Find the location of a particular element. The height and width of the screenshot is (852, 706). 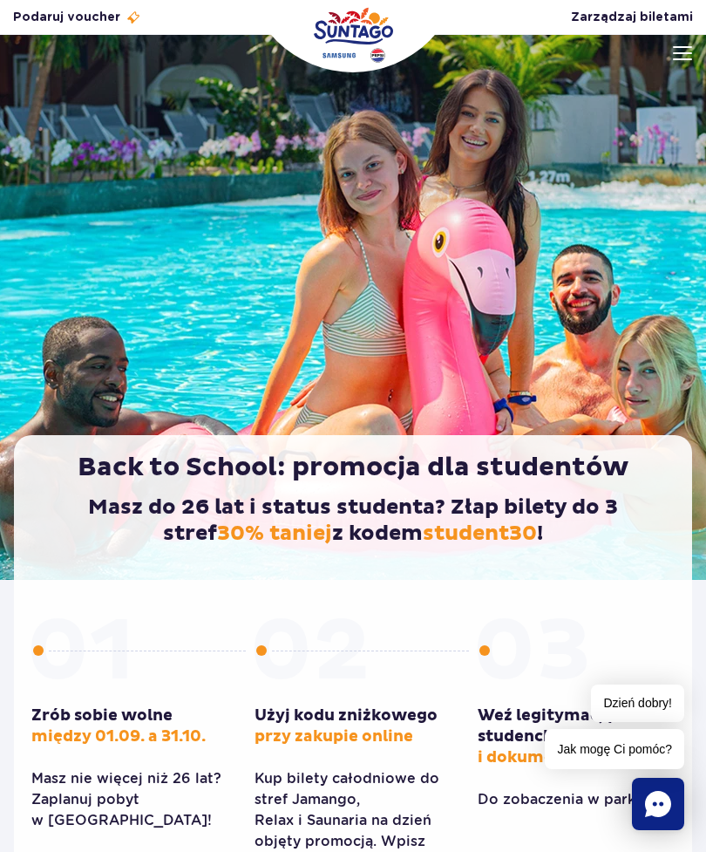

img: Open menu is located at coordinates (683, 53).